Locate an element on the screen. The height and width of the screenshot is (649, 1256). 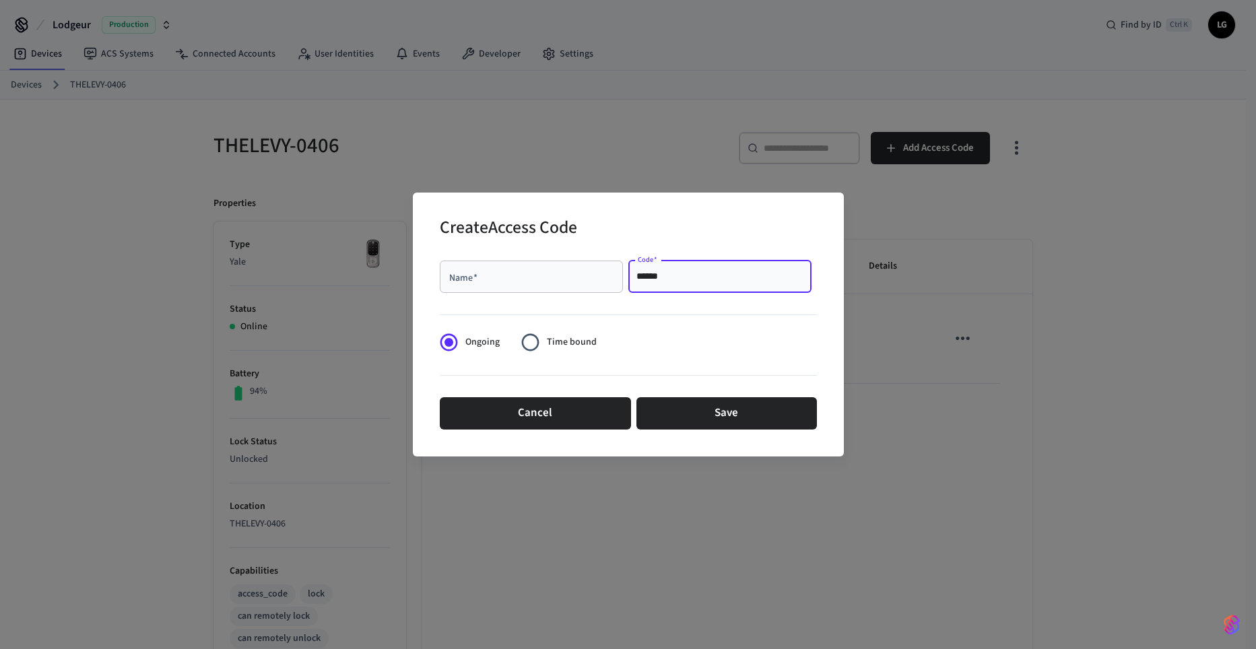
button: Save is located at coordinates (727, 414).